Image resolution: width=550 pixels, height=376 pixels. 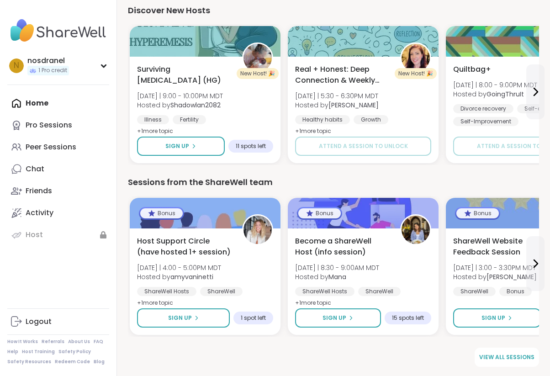 I want to click on div: Friends, so click(x=39, y=191).